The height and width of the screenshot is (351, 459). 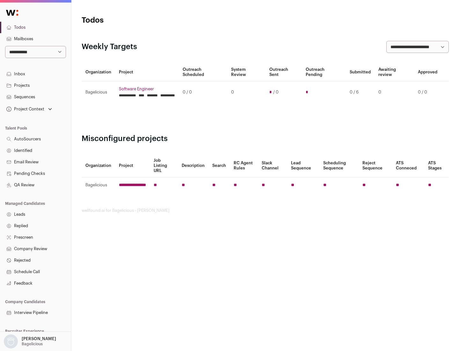 I want to click on th: Outreach Scheduled, so click(x=203, y=72).